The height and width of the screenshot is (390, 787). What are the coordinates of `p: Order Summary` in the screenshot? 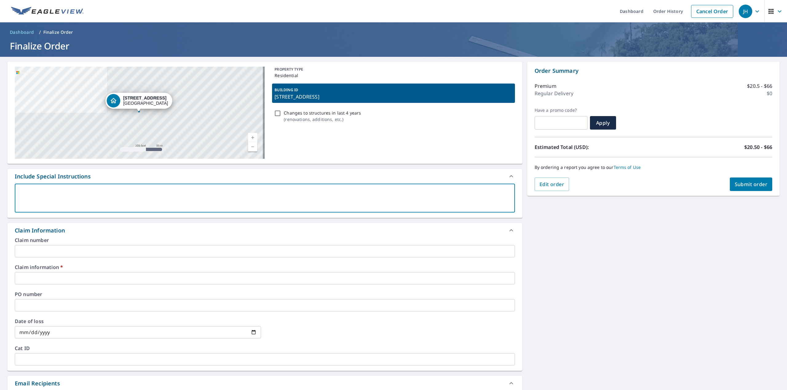 It's located at (653, 71).